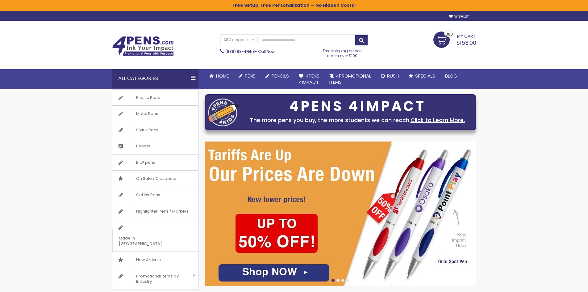 Image resolution: width=588 pixels, height=292 pixels. Describe the element at coordinates (340, 214) in the screenshot. I see `img: /cheap-promotional-products.html` at that location.